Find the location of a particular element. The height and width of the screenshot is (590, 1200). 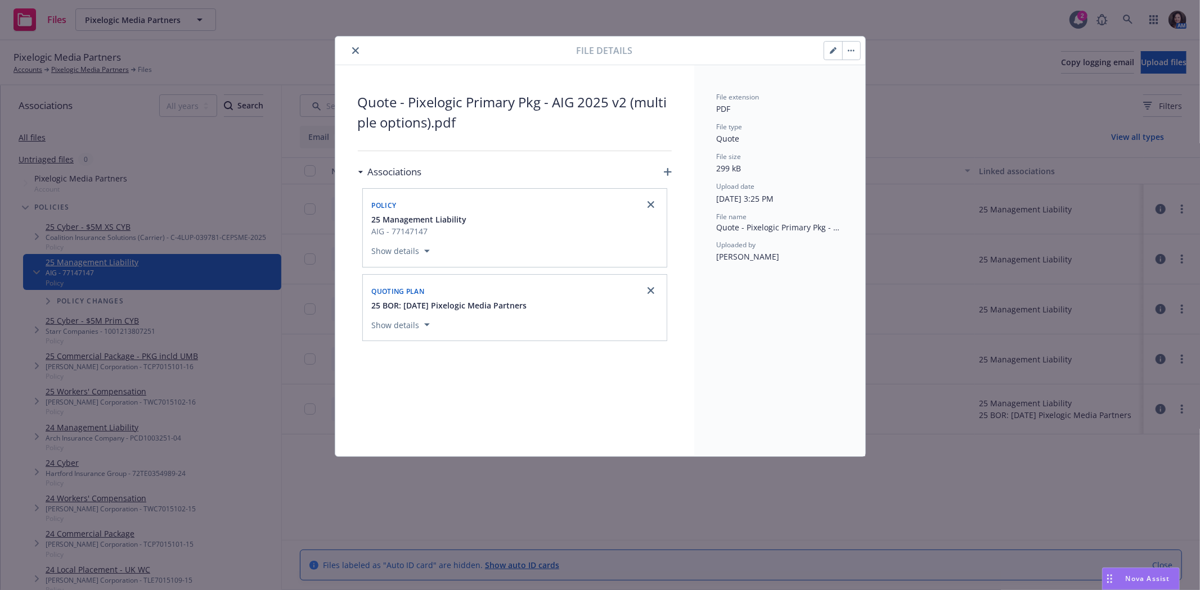

button: Nova Assist is located at coordinates (1140, 579).